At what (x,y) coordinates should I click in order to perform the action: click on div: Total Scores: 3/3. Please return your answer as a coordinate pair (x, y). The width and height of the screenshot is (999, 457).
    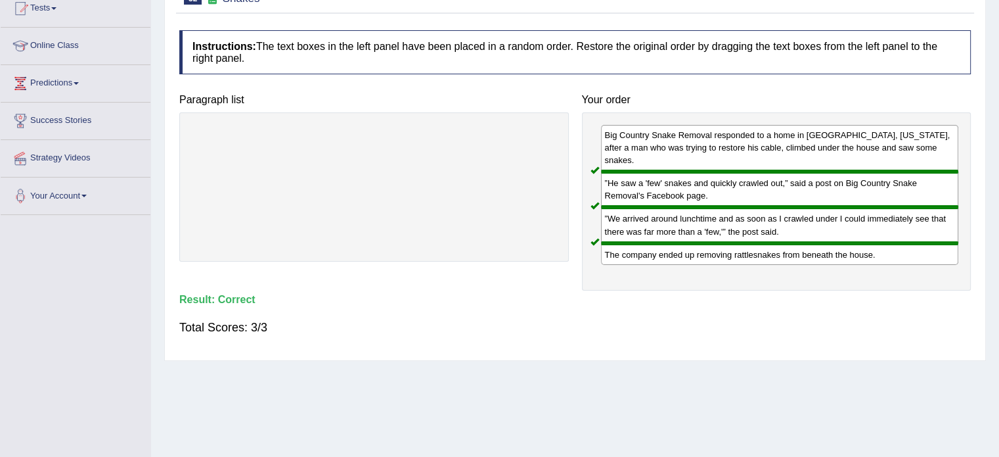
    Looking at the image, I should click on (575, 327).